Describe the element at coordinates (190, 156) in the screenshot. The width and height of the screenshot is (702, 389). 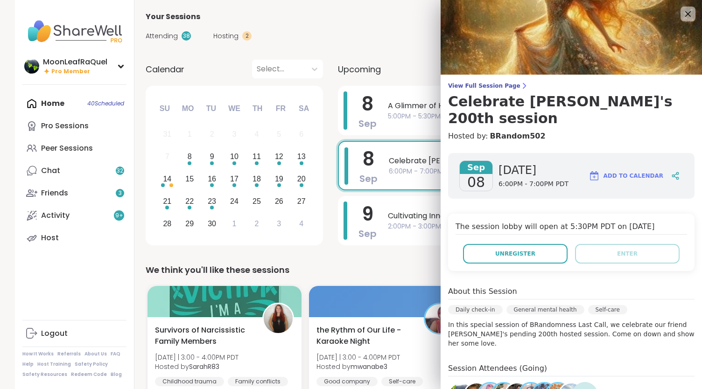
I see `div: 8` at that location.